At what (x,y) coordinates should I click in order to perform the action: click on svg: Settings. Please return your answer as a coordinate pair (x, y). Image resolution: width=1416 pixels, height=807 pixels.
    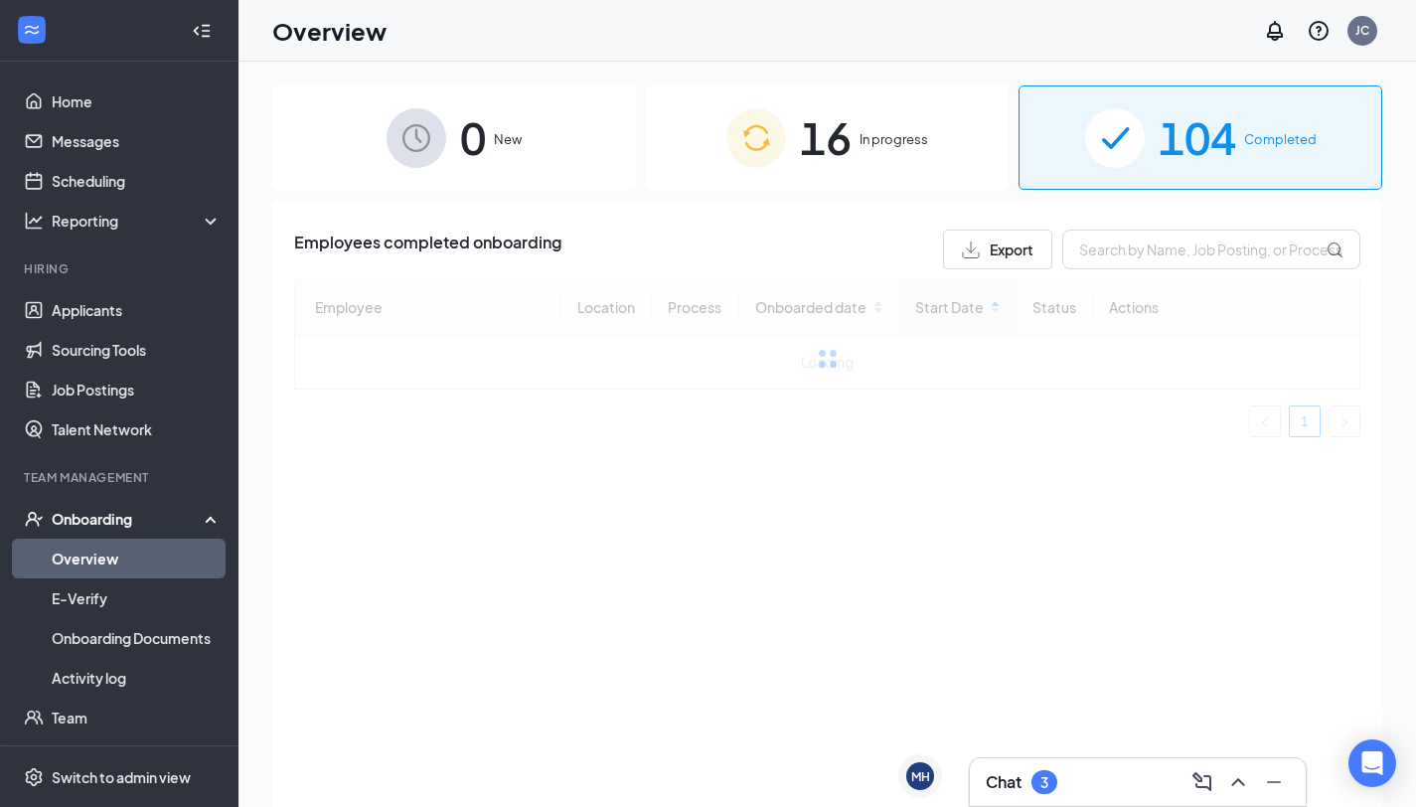
    Looking at the image, I should click on (34, 777).